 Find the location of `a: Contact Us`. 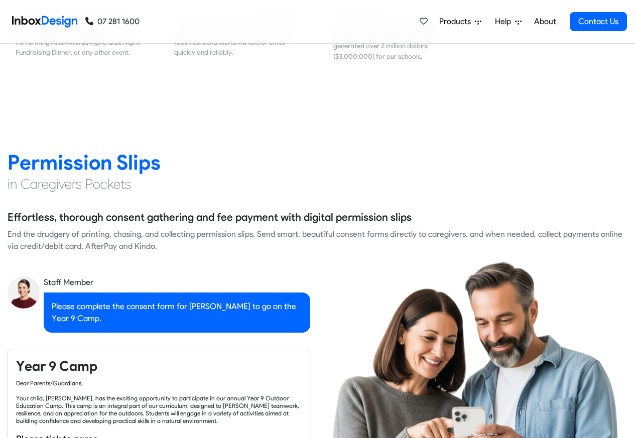

a: Contact Us is located at coordinates (599, 22).